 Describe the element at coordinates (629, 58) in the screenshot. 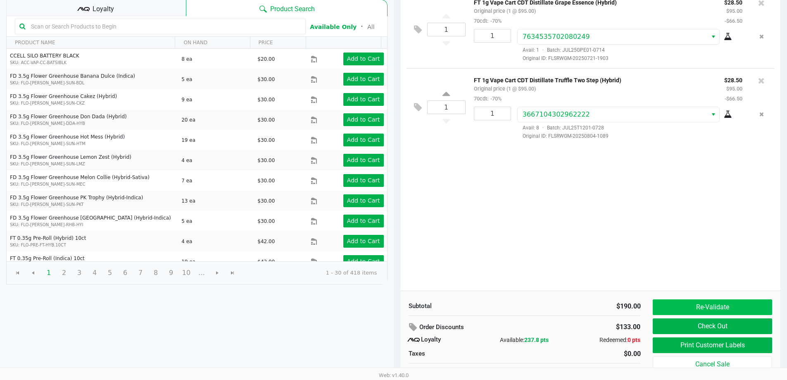

I see `span: Original ID: FLSRWGM-20250721-1903` at that location.